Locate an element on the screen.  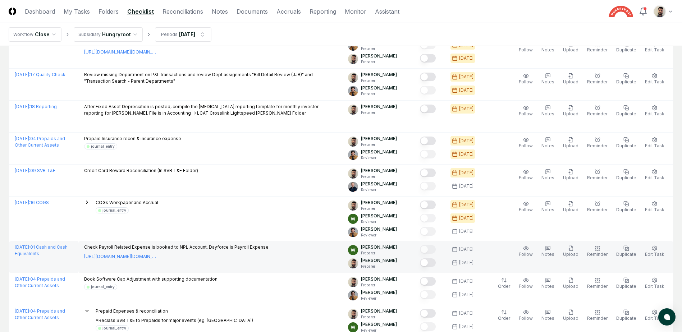
a: Checklist is located at coordinates (141, 12).